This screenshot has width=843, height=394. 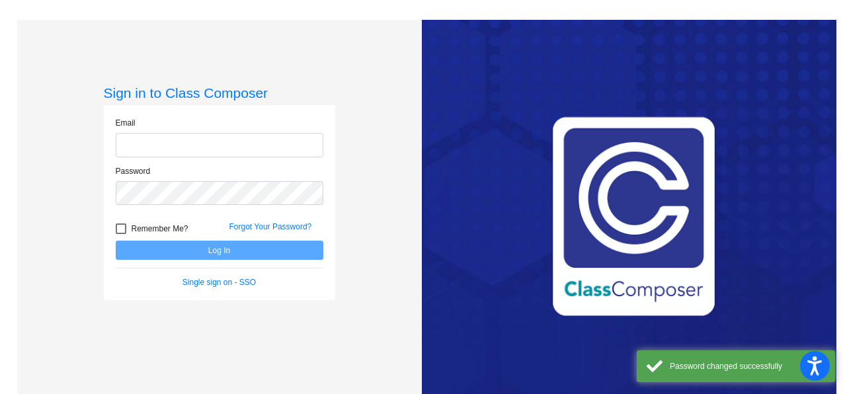 I want to click on button: Log In, so click(x=219, y=250).